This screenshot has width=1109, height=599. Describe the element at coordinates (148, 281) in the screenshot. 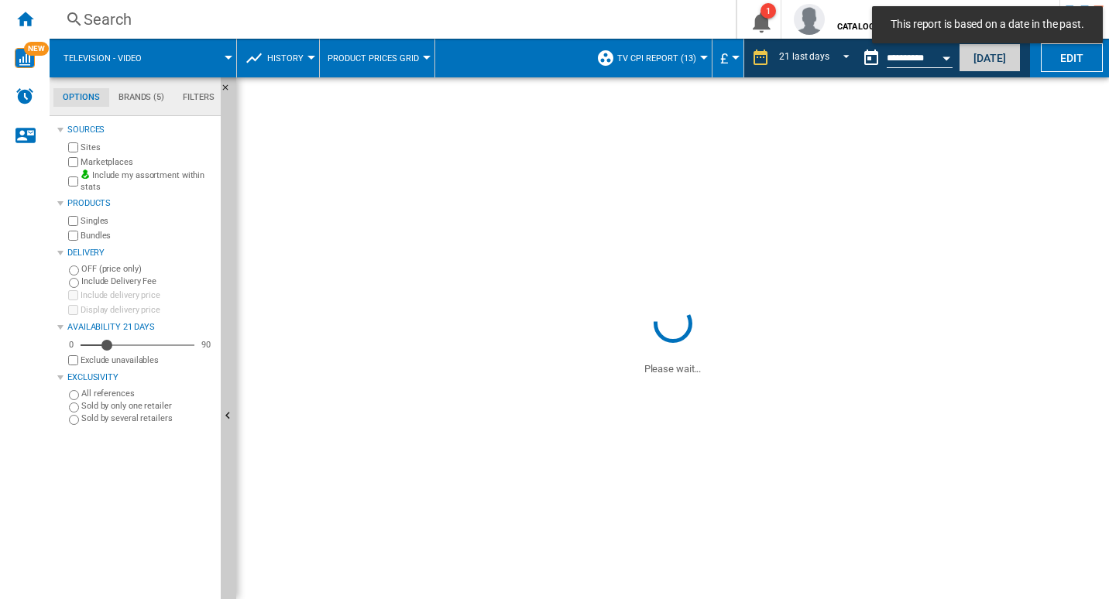

I see `label: Include Delivery Fee` at that location.